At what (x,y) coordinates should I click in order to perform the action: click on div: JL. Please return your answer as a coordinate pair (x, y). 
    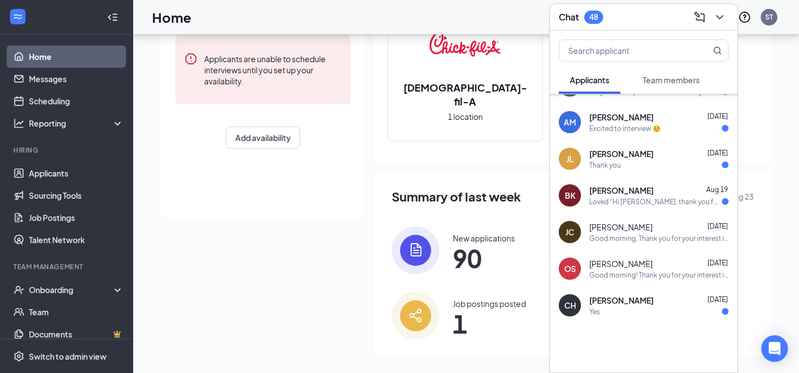
    Looking at the image, I should click on (570, 159).